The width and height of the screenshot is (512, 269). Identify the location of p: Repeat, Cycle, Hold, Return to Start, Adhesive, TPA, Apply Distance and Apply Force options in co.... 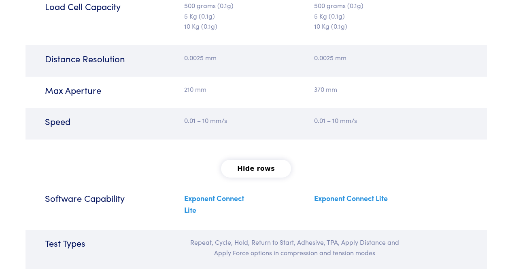
(295, 247).